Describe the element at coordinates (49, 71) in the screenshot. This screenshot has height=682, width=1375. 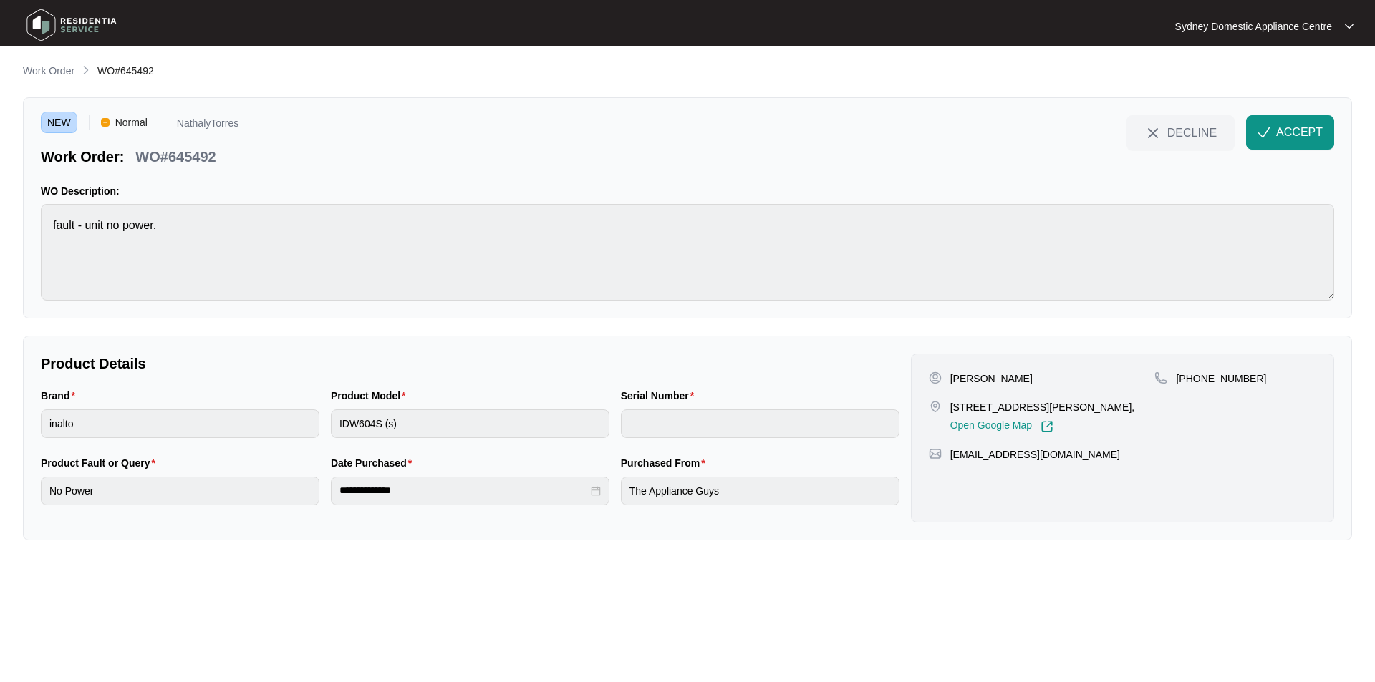
I see `p: Work Order` at that location.